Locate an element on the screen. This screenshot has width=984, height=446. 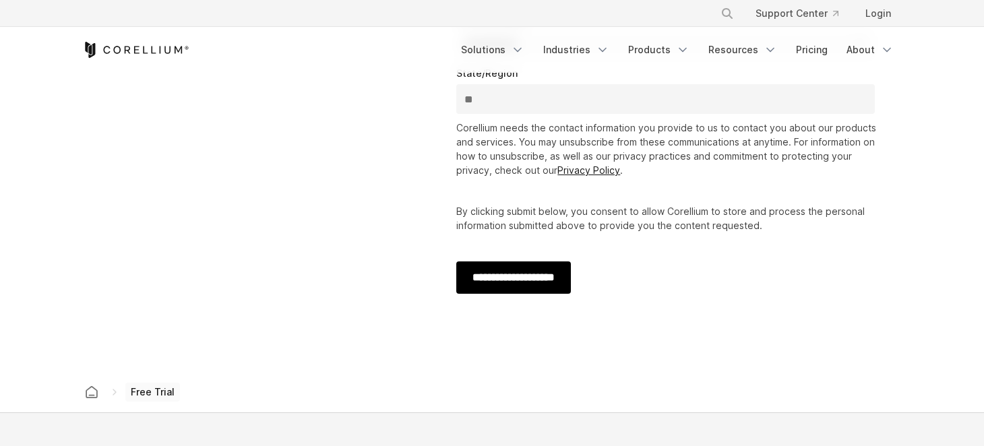
a: Resources is located at coordinates (743, 50).